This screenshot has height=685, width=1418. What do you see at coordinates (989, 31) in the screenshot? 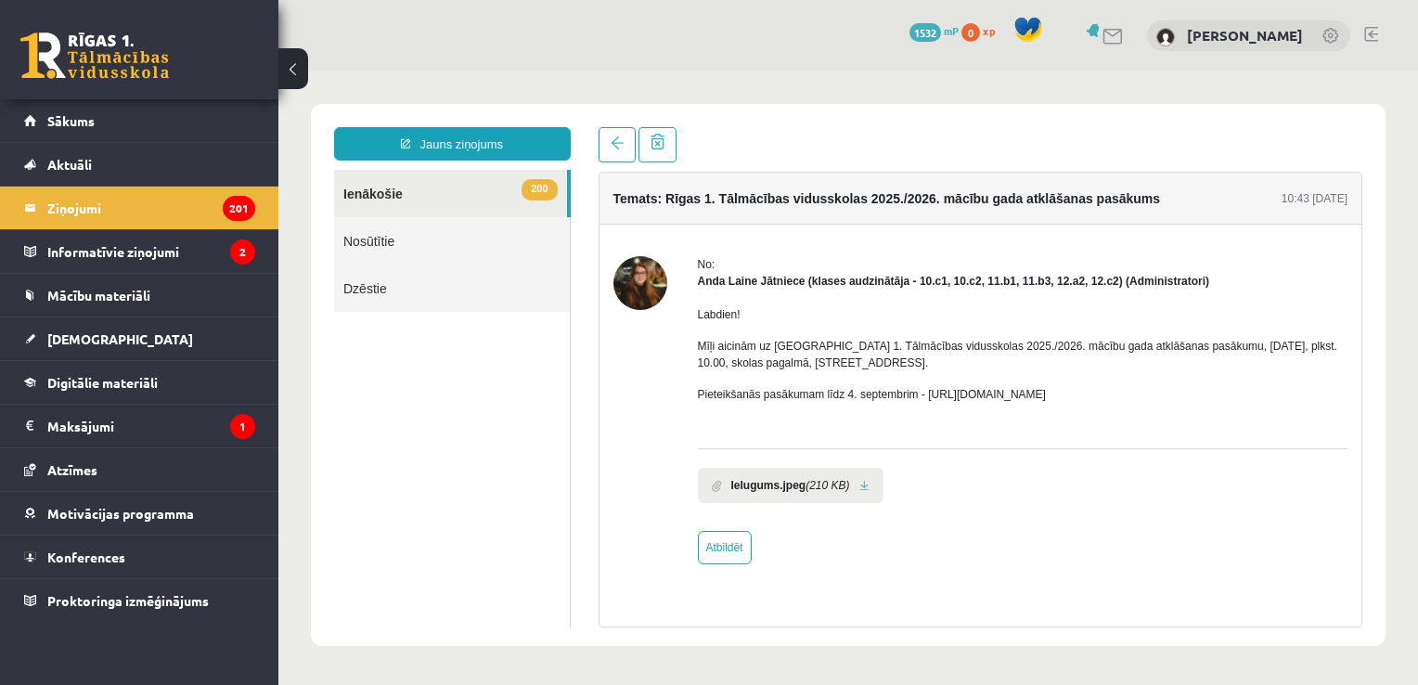
I see `span: xp` at bounding box center [989, 31].